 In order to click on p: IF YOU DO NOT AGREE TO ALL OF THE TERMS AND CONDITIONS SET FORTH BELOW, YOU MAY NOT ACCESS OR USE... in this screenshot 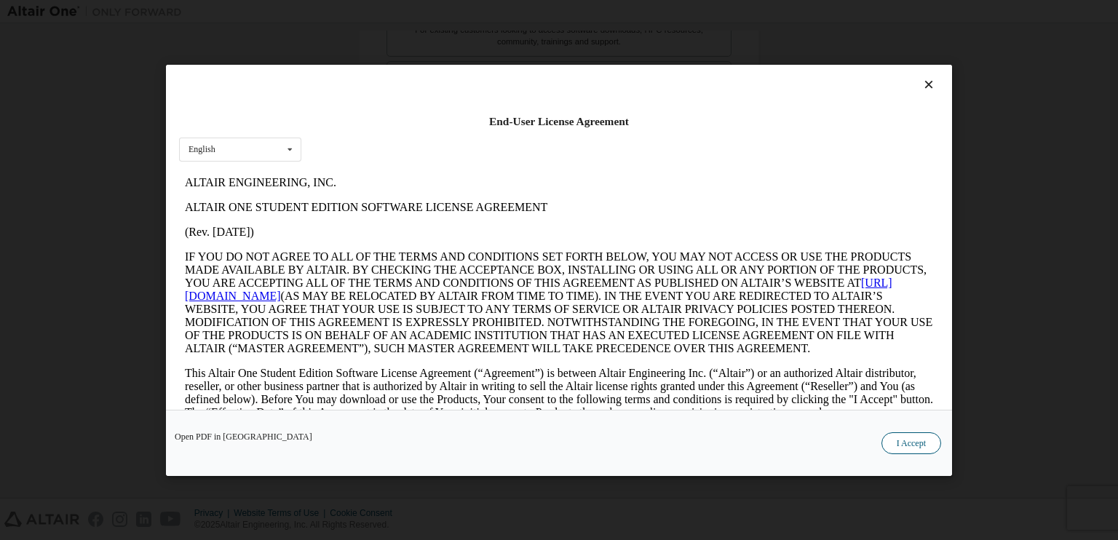, I will do `click(380, 132)`.